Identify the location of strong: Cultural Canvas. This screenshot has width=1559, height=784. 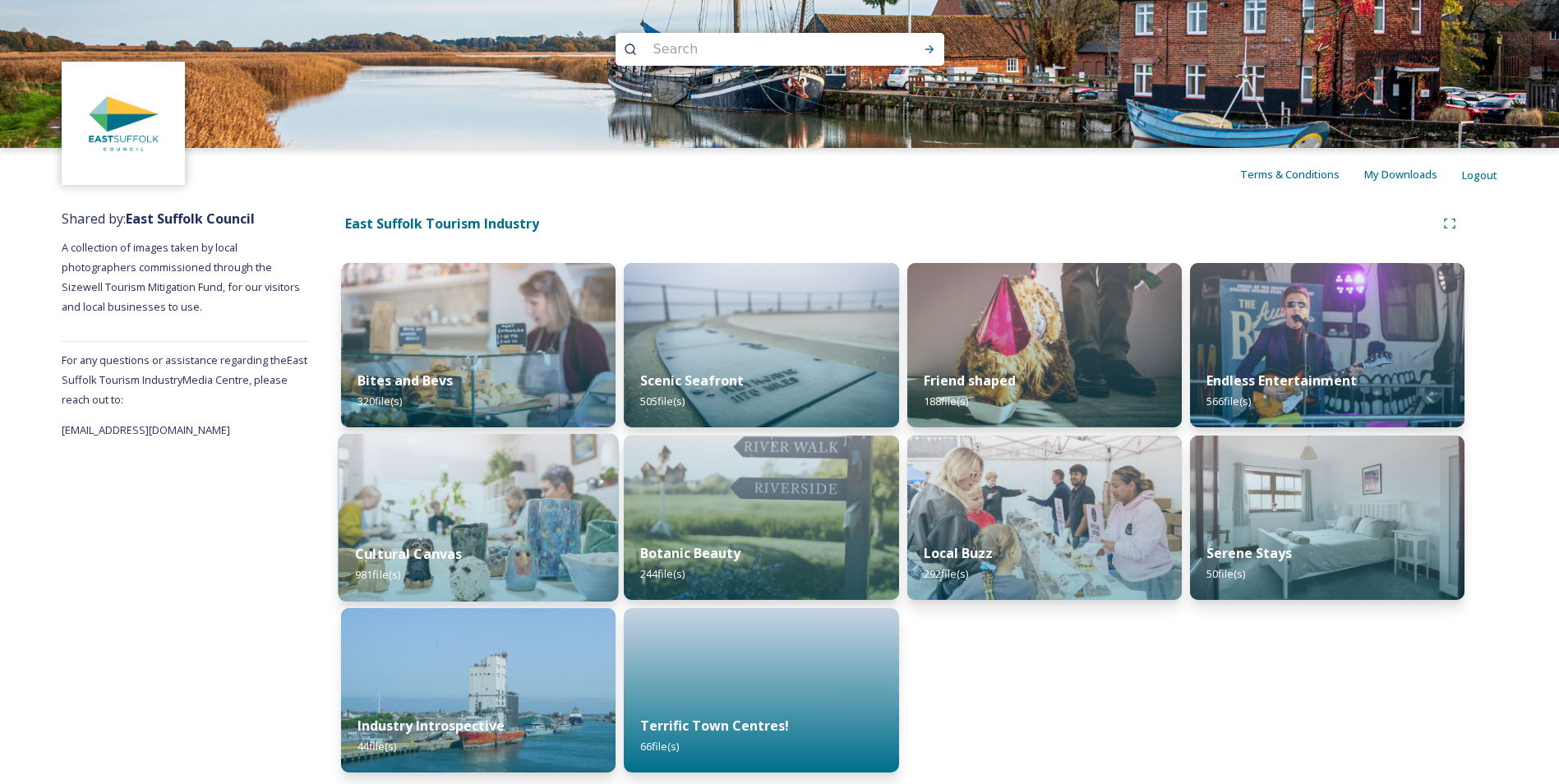
(408, 554).